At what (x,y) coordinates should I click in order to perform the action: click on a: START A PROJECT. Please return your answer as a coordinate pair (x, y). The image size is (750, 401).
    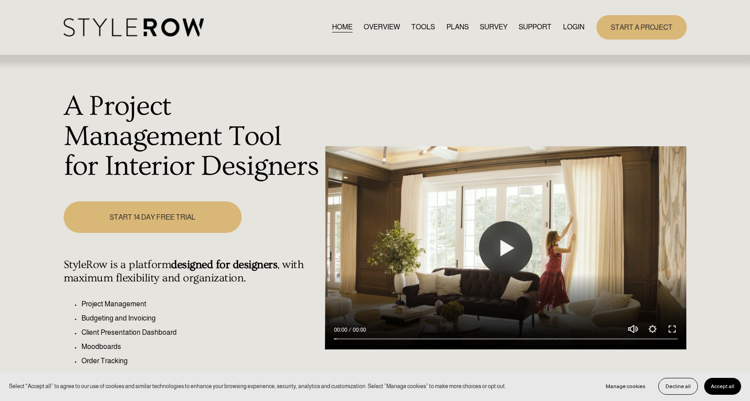
    Looking at the image, I should click on (641, 27).